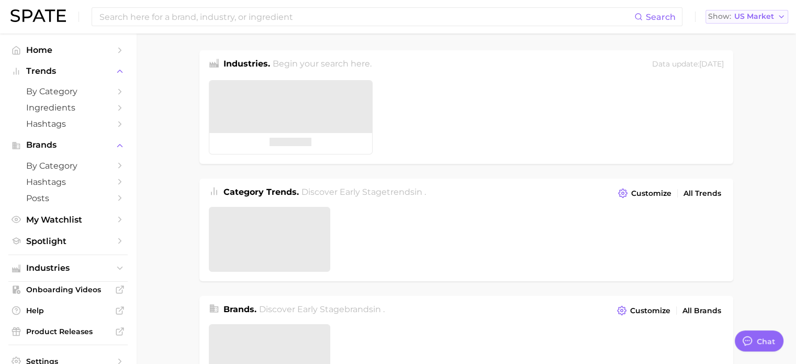 The height and width of the screenshot is (364, 796). I want to click on button: ShowUS Market, so click(746, 17).